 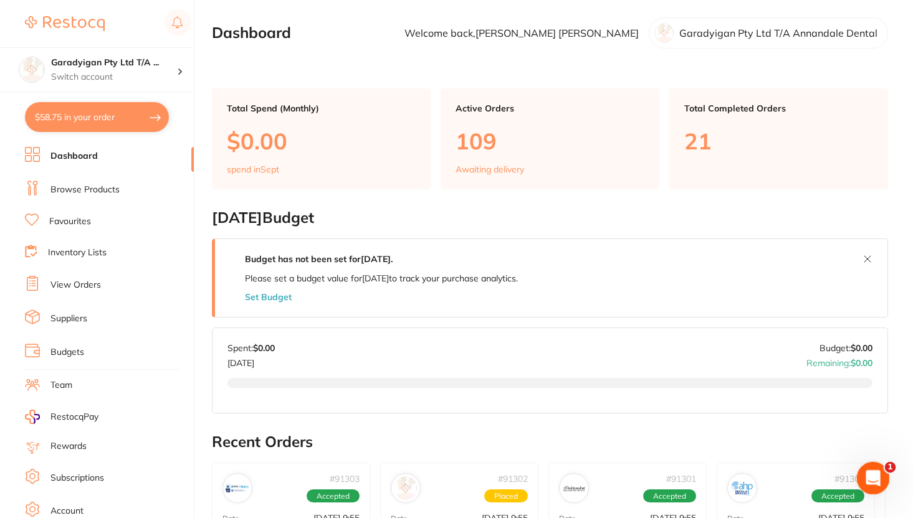 What do you see at coordinates (549, 442) in the screenshot?
I see `h2: Recent Orders` at bounding box center [549, 442].